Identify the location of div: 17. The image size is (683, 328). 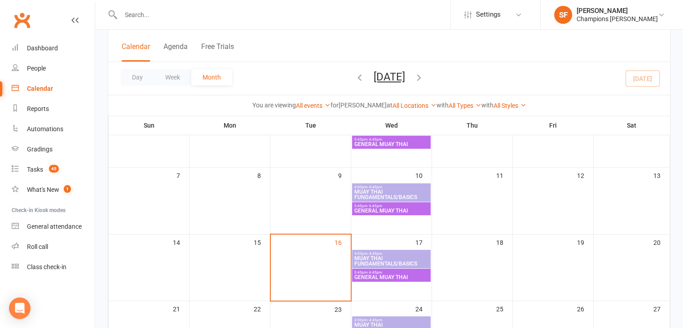
(424, 242).